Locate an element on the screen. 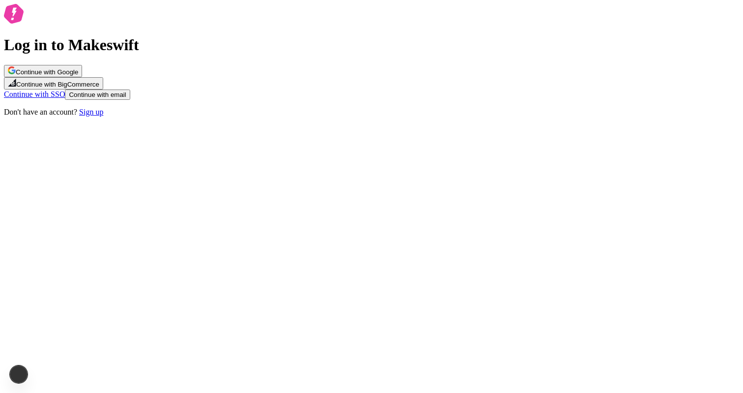 Image resolution: width=743 pixels, height=393 pixels. p: Don't have an account? is located at coordinates (372, 112).